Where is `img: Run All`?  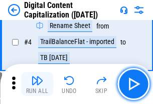 img: Run All is located at coordinates (37, 81).